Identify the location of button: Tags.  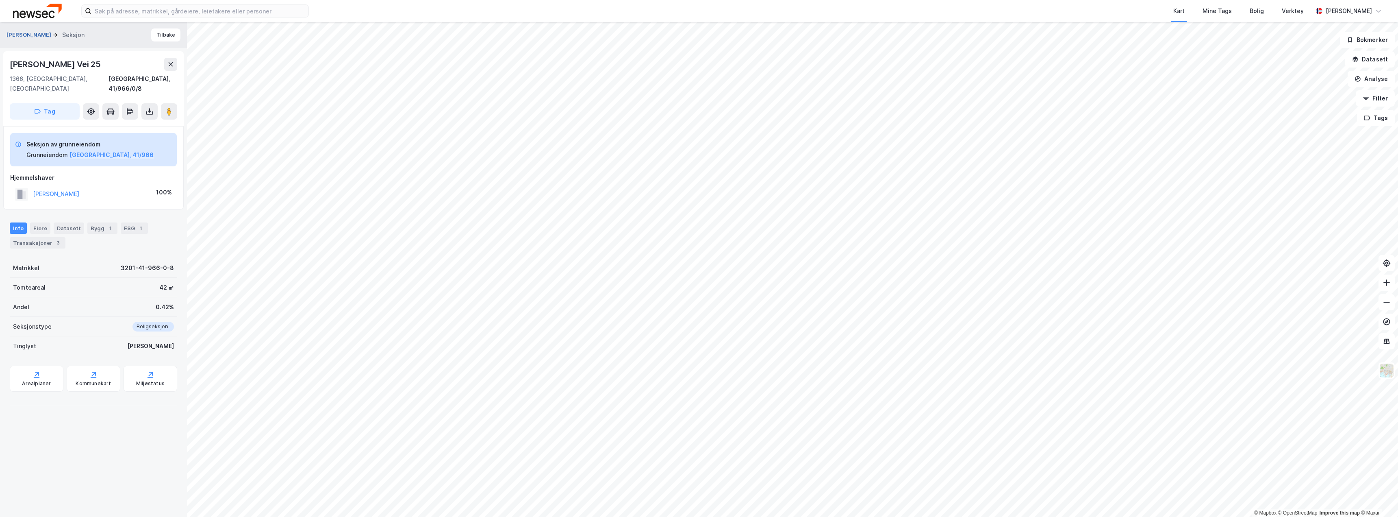
(1376, 118).